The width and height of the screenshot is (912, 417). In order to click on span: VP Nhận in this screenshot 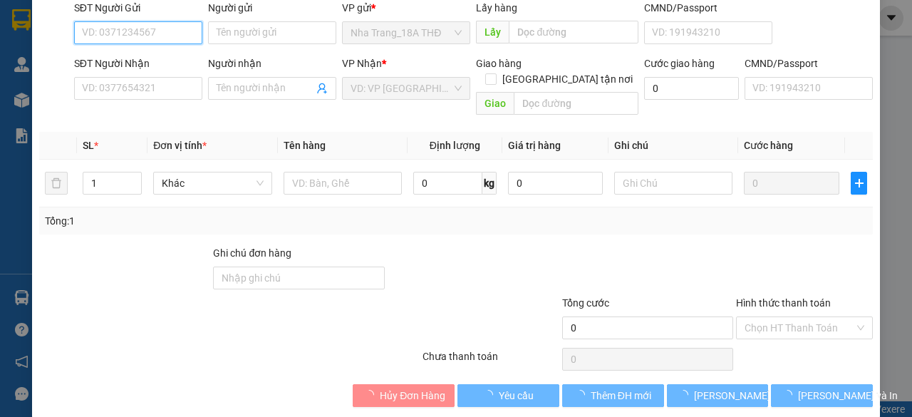, I will do `click(362, 63)`.